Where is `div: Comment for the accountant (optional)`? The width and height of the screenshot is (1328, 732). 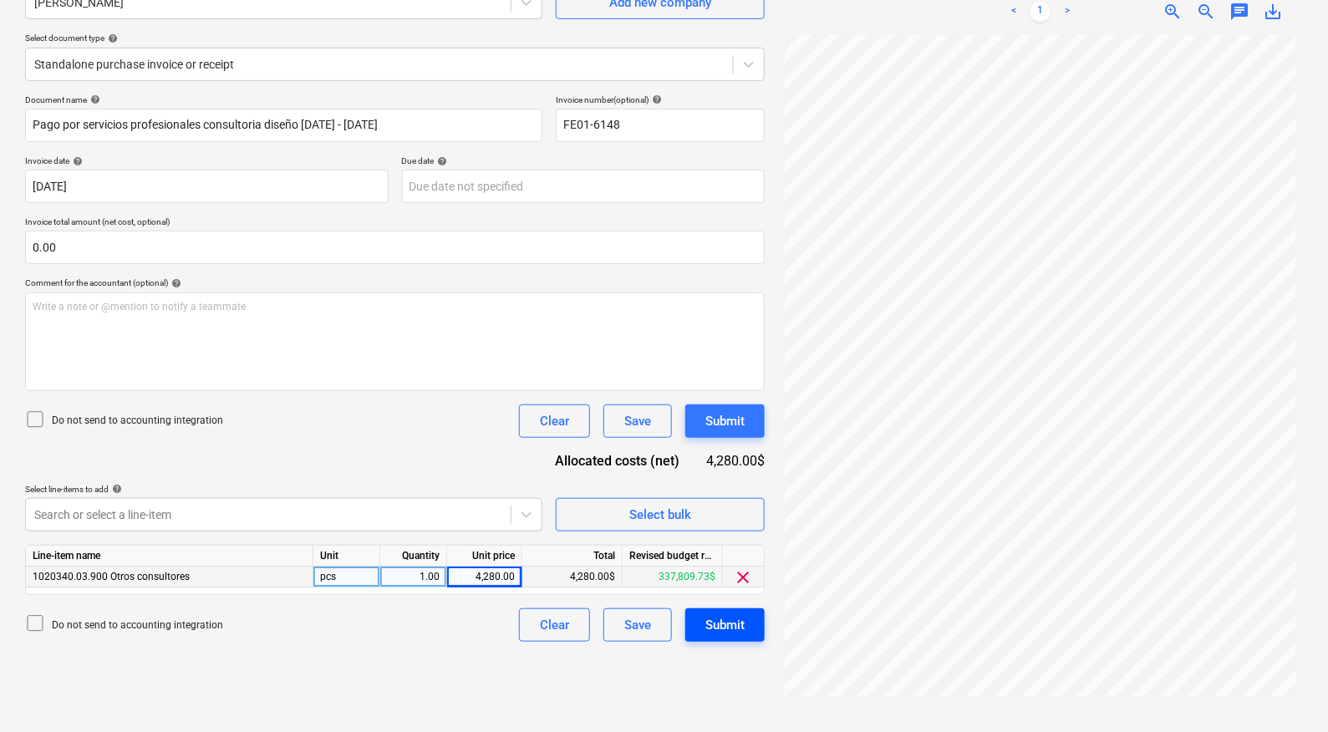
div: Comment for the accountant (optional) is located at coordinates (395, 283).